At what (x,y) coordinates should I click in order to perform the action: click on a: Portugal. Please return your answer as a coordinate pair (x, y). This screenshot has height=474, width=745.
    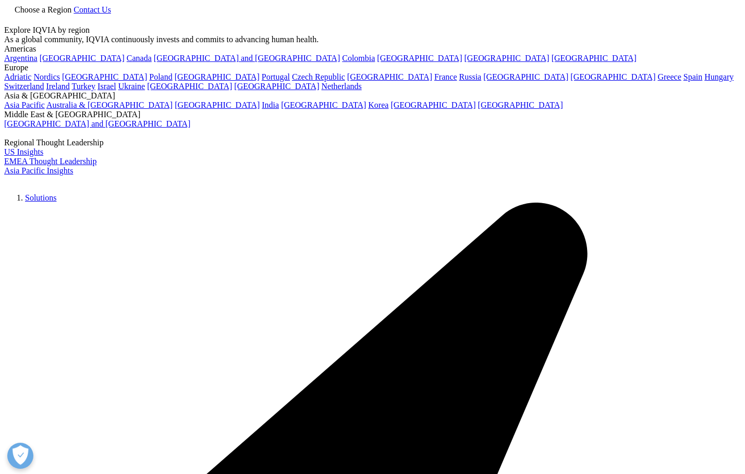
    Looking at the image, I should click on (276, 77).